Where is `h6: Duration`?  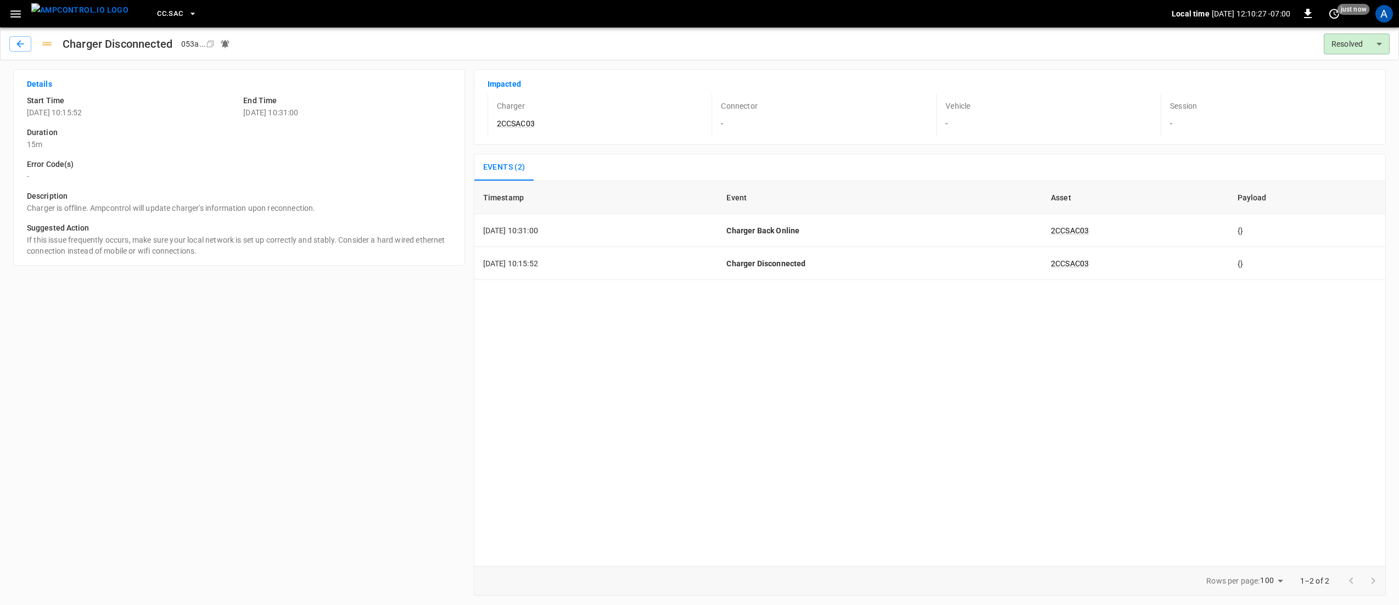 h6: Duration is located at coordinates (239, 133).